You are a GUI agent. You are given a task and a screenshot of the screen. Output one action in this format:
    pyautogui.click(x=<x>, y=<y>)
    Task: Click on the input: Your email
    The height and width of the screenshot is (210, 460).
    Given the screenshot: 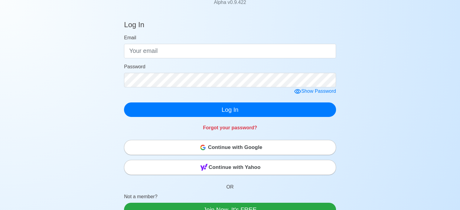 What is the action you would take?
    pyautogui.click(x=230, y=51)
    